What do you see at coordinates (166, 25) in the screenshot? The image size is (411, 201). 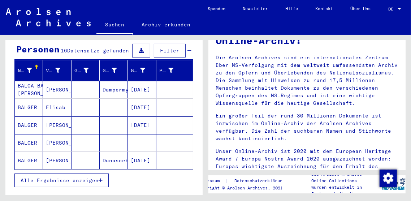 I see `a: Archiv erkunden` at bounding box center [166, 25].